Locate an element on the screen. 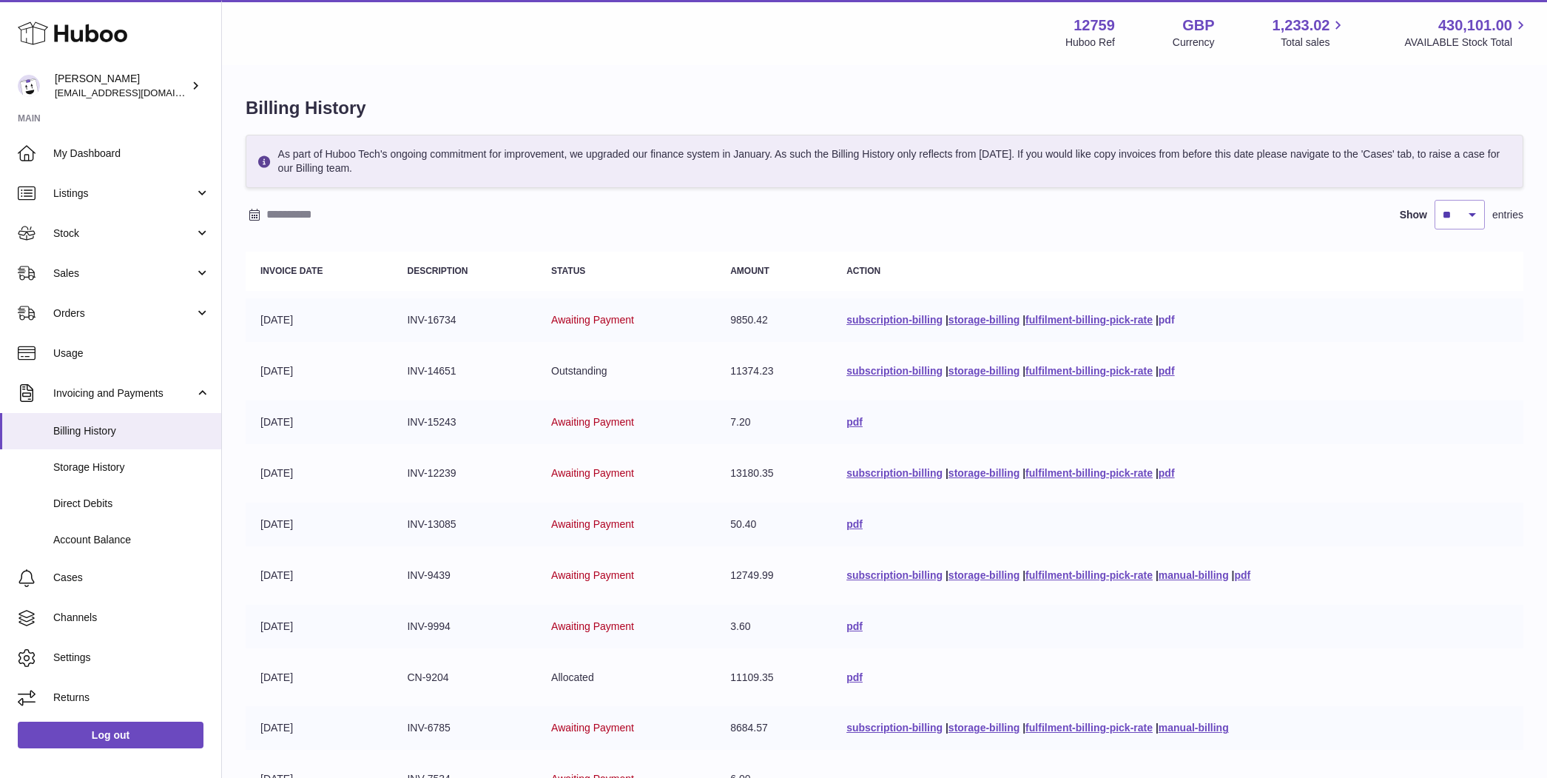 The width and height of the screenshot is (1547, 778). span: Orders is located at coordinates (124, 313).